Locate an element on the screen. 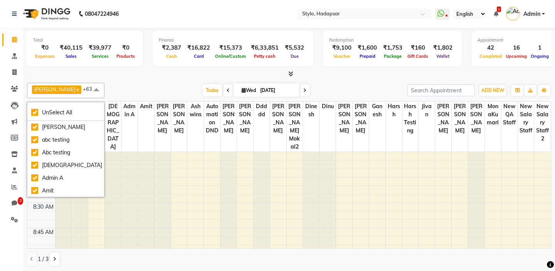 This screenshot has height=271, width=555. div: ₹40,115 is located at coordinates (71, 48).